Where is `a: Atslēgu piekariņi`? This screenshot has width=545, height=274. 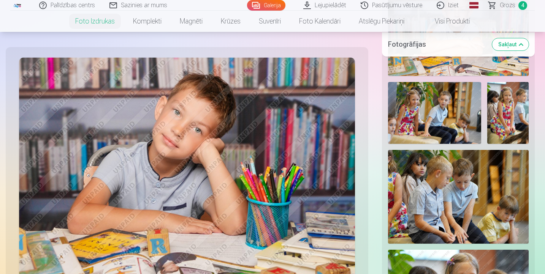 a: Atslēgu piekariņi is located at coordinates (381, 21).